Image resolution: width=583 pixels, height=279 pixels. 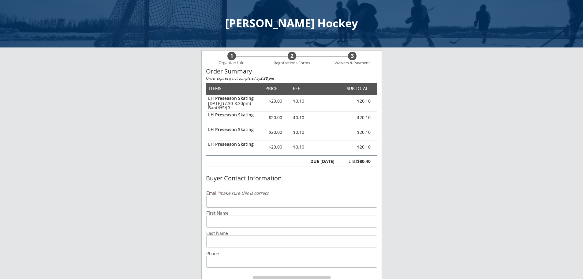 I want to click on div: Registrations Forms, so click(x=292, y=63).